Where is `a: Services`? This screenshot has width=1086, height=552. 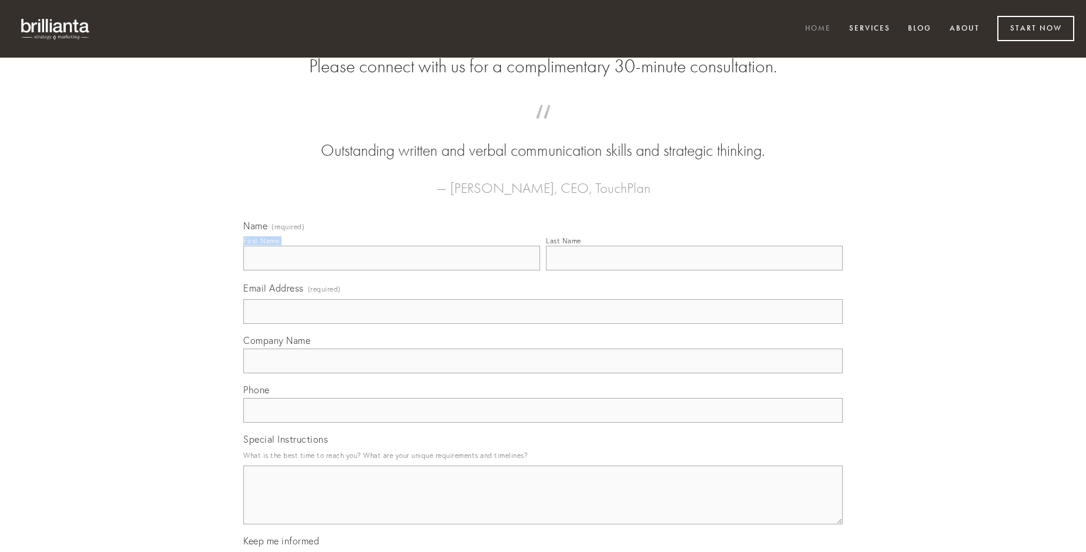 a: Services is located at coordinates (870, 29).